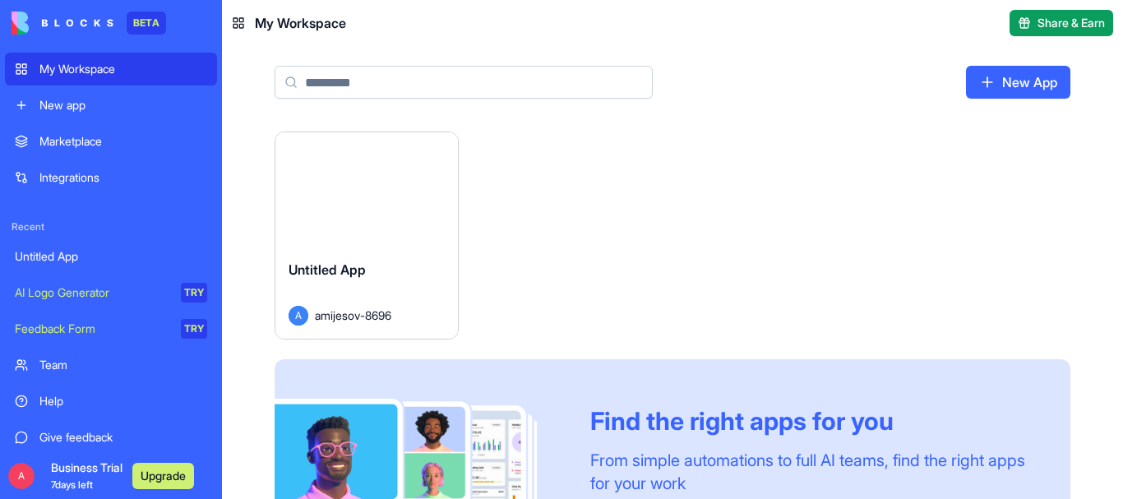  What do you see at coordinates (72, 484) in the screenshot?
I see `span: 7 days left` at bounding box center [72, 484].